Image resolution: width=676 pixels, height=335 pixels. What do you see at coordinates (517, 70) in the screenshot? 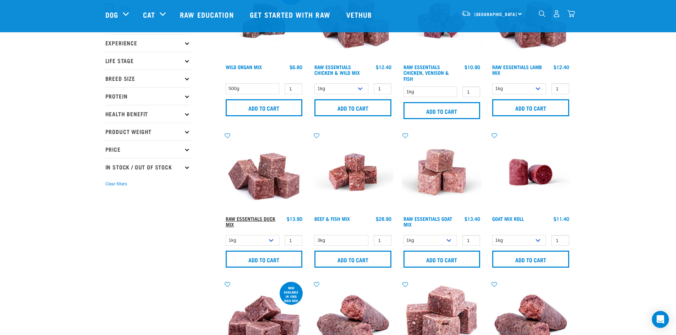
I see `a: Raw Essentials Lamb Mix` at bounding box center [517, 70].